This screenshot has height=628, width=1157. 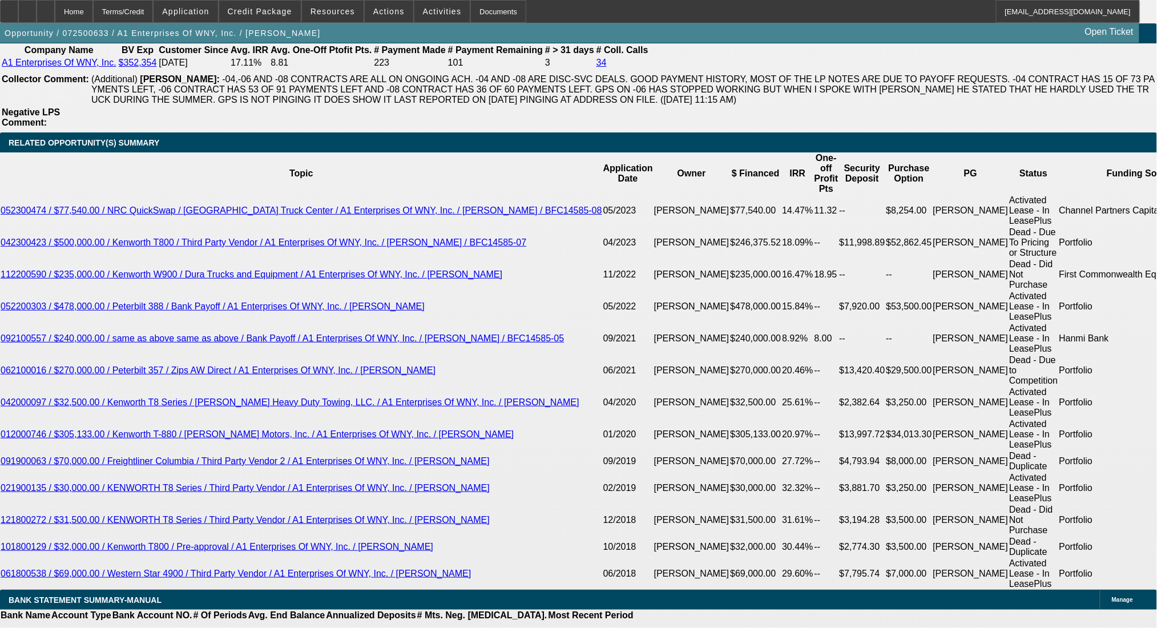 I want to click on td: $13,420.40, so click(x=862, y=370).